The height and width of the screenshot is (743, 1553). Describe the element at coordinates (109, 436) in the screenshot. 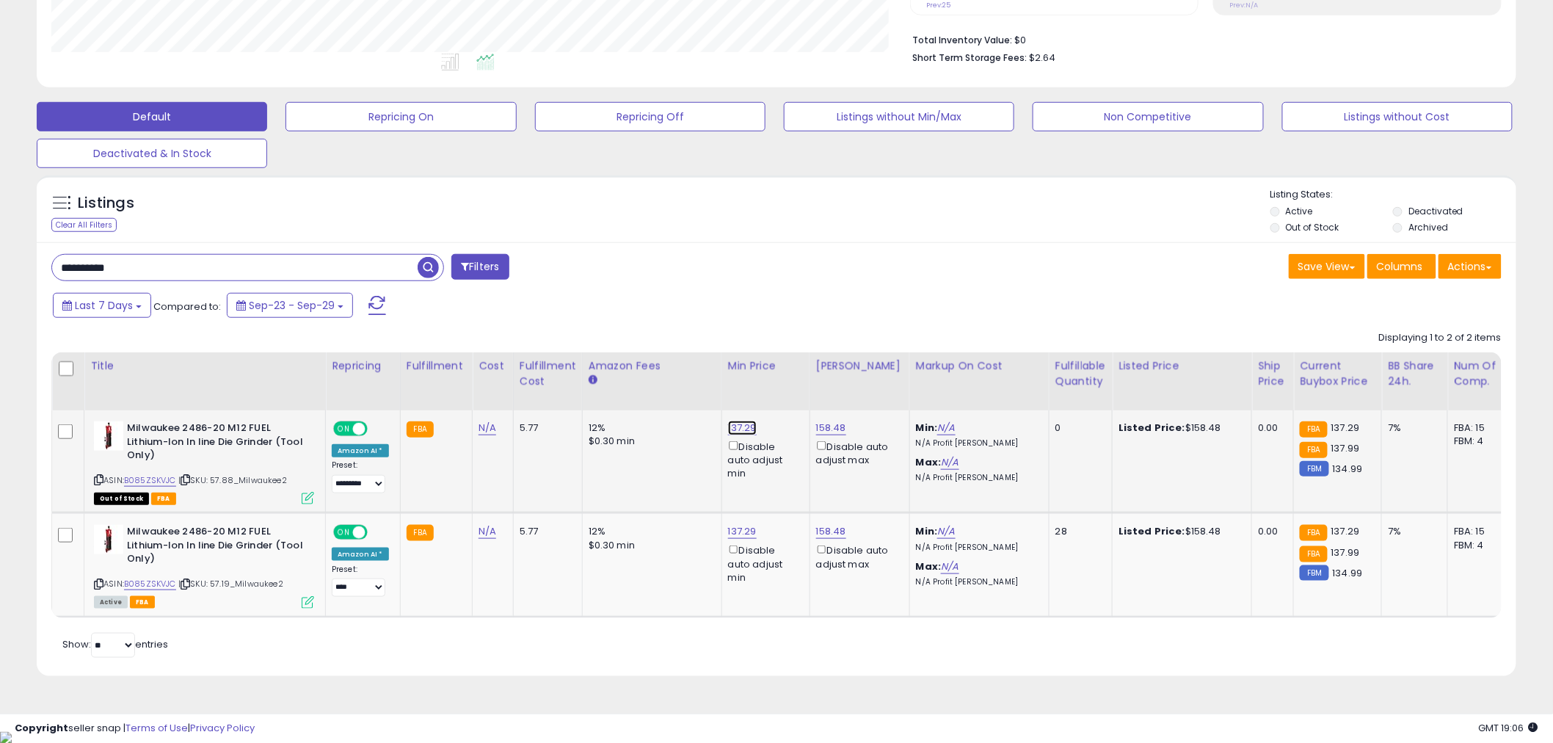

I see `img: 316w80ElCOL._SL40_.jpg` at that location.